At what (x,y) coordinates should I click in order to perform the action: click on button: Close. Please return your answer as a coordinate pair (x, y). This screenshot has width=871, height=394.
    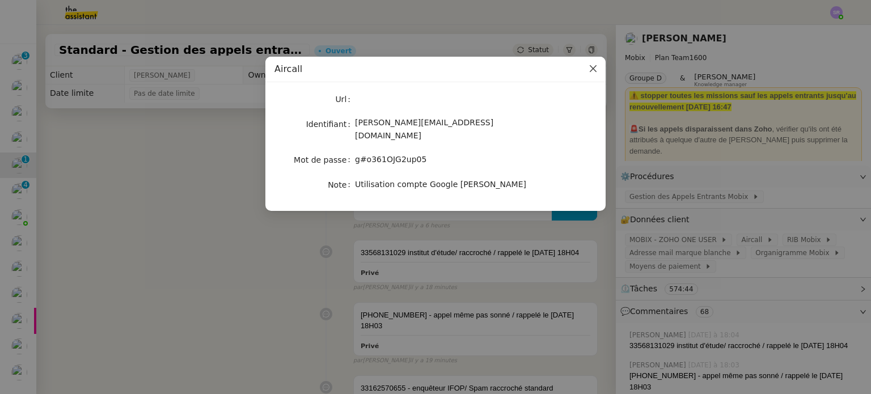
    Looking at the image, I should click on (593, 69).